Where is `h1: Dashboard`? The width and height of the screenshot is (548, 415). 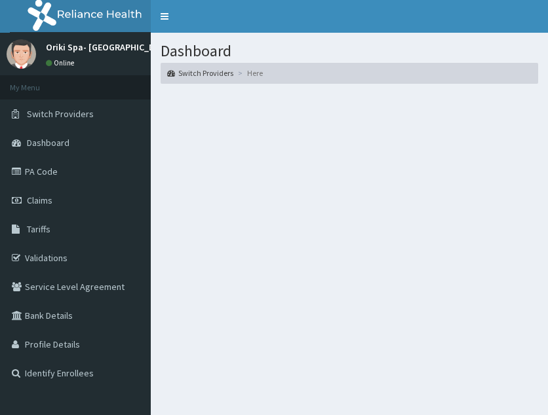 h1: Dashboard is located at coordinates (349, 51).